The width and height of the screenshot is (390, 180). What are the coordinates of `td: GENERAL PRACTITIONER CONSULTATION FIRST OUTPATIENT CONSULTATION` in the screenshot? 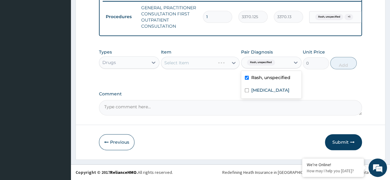 It's located at (169, 17).